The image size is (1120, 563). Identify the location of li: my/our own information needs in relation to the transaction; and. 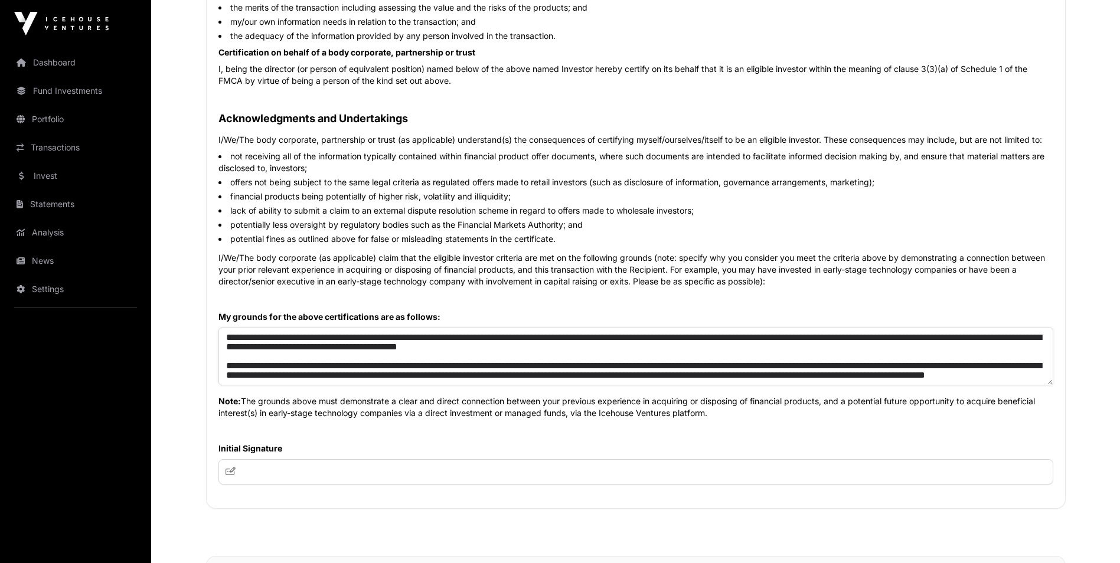
(636, 22).